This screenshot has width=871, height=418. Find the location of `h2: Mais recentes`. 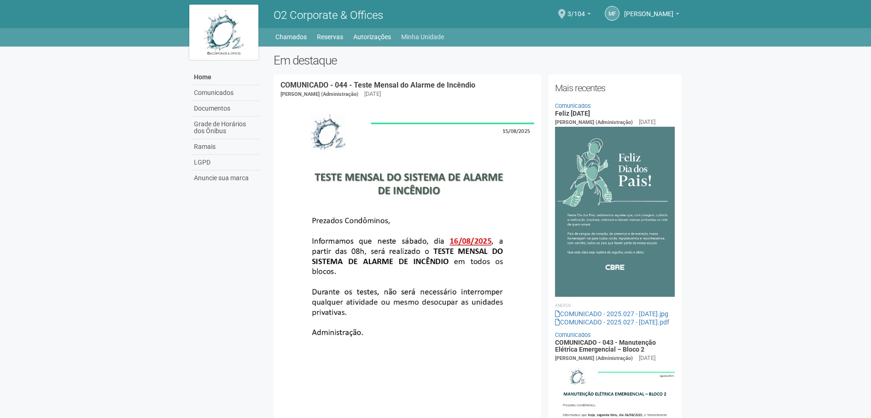

h2: Mais recentes is located at coordinates (615, 88).